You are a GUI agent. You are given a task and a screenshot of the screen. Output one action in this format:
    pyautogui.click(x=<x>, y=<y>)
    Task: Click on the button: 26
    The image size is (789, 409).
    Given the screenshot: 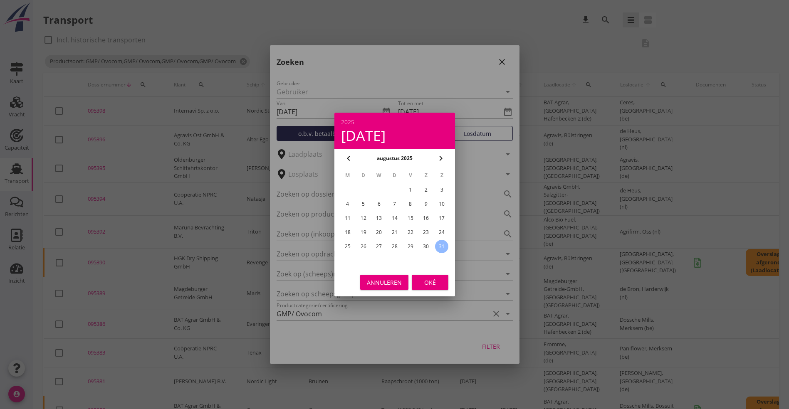 What is the action you would take?
    pyautogui.click(x=363, y=247)
    